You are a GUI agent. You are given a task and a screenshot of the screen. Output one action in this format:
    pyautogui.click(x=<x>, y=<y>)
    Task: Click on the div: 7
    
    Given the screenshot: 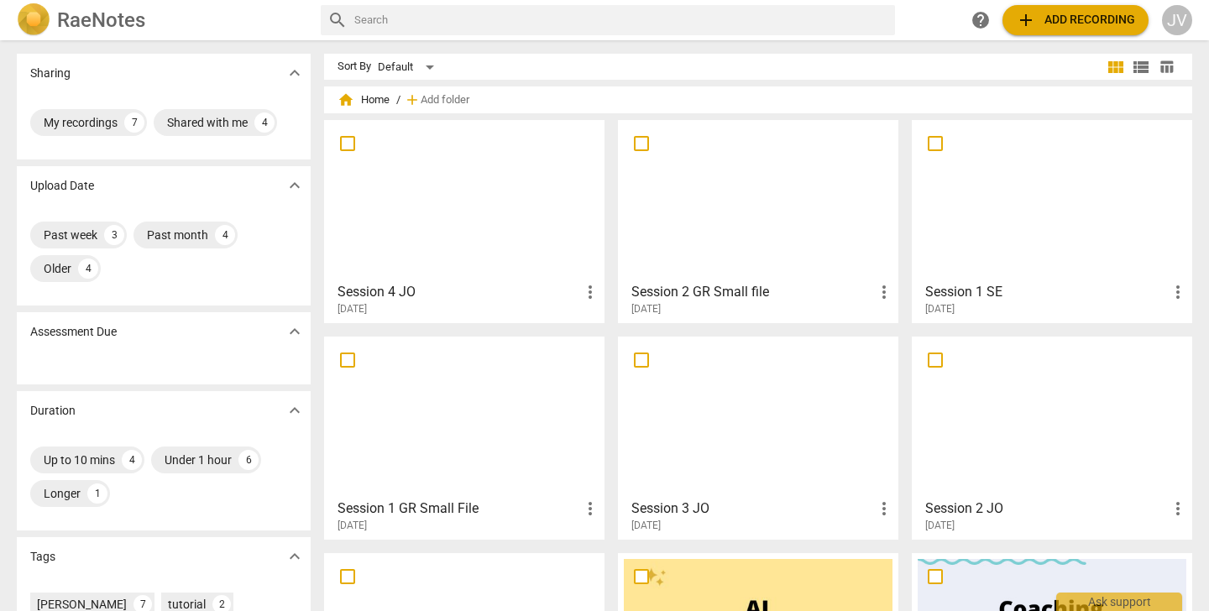 What is the action you would take?
    pyautogui.click(x=134, y=123)
    